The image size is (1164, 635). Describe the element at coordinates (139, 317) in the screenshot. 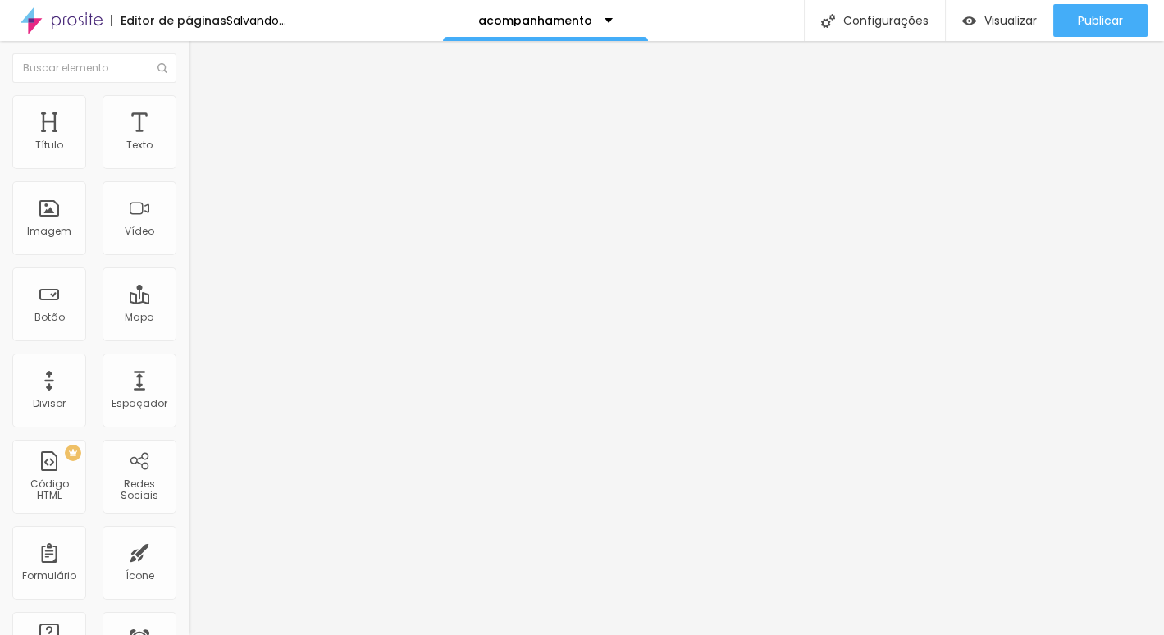

I see `div: Mapa` at that location.